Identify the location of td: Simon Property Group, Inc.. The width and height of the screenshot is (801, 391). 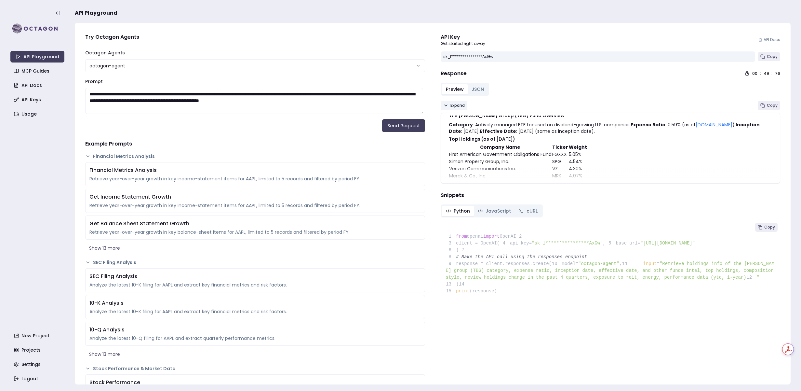
(500, 161).